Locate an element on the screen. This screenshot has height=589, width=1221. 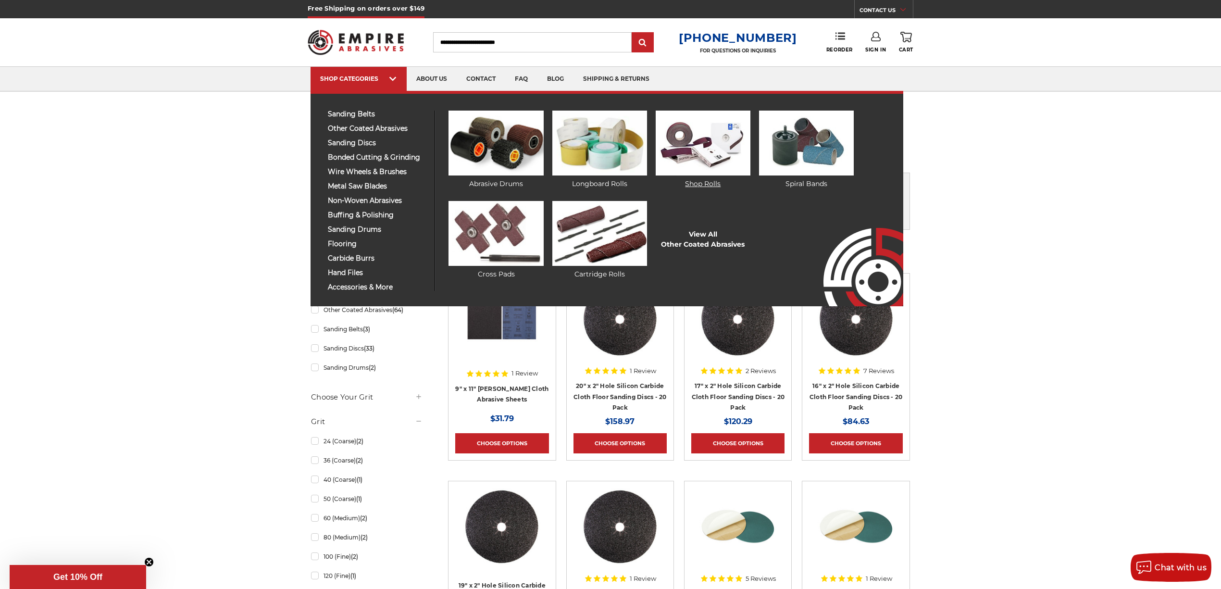
a: Longboard Rolls is located at coordinates (600, 150).